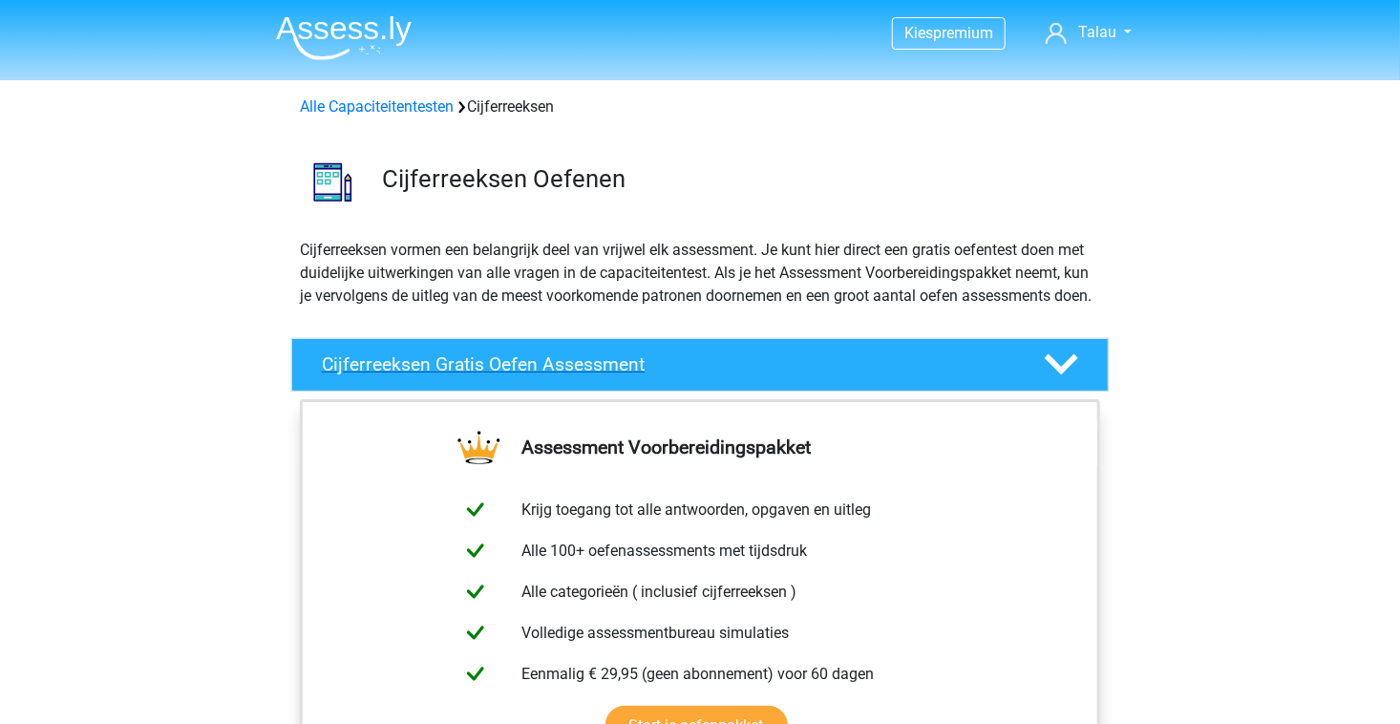 The image size is (1400, 724). What do you see at coordinates (919, 32) in the screenshot?
I see `span: Kies` at bounding box center [919, 32].